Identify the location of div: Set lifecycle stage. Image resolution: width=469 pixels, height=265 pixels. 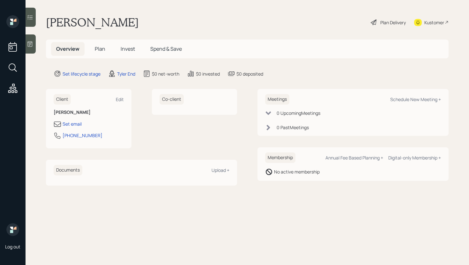
(81, 74).